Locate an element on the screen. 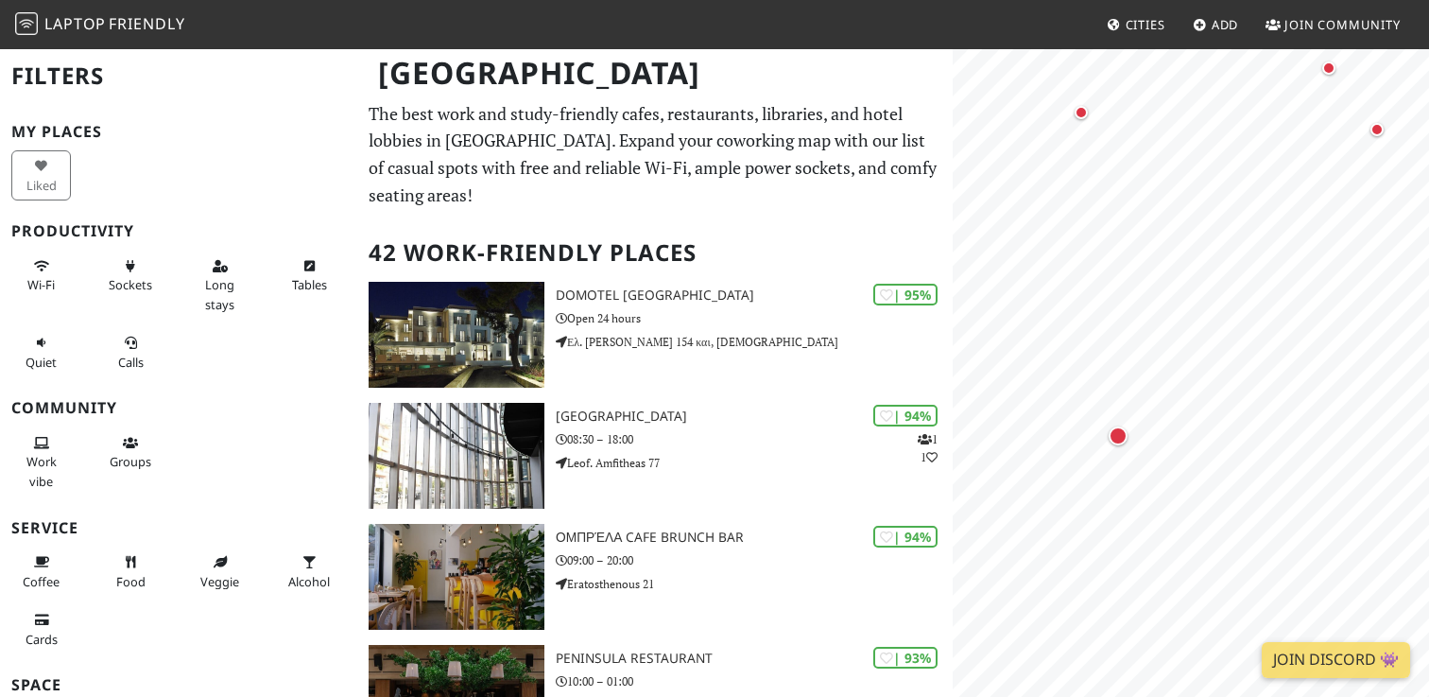 This screenshot has height=697, width=1429. p: Open 24 hours is located at coordinates (754, 318).